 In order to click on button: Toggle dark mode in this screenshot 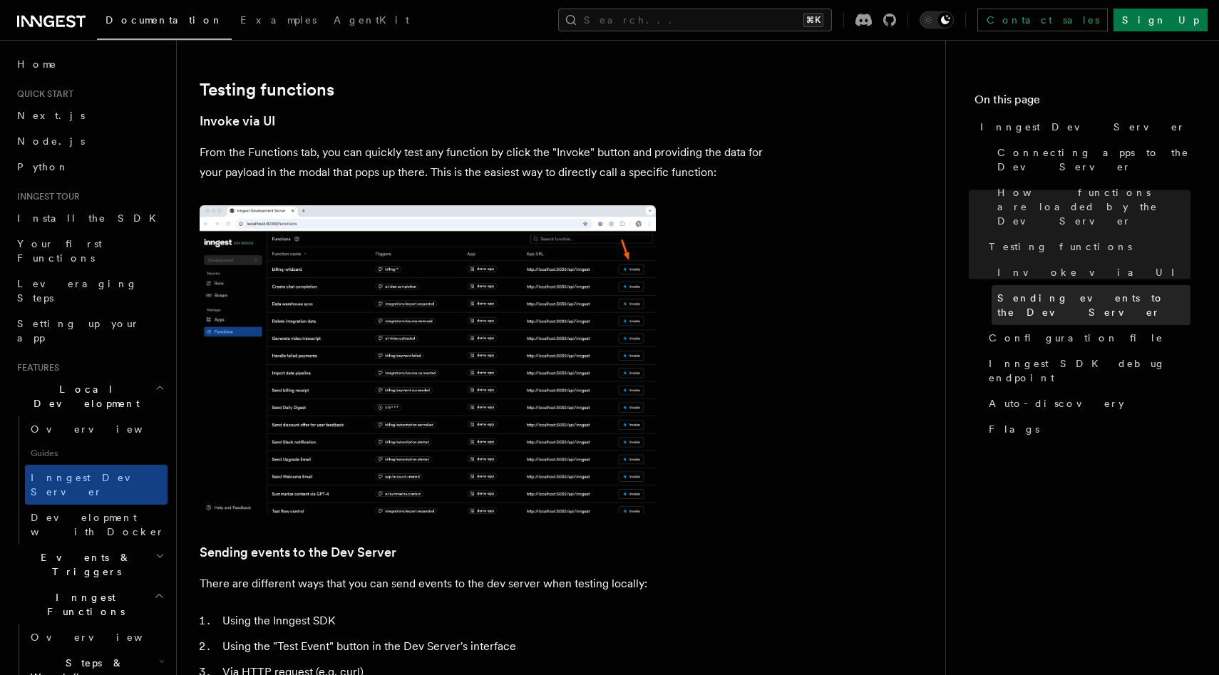, I will do `click(937, 20)`.